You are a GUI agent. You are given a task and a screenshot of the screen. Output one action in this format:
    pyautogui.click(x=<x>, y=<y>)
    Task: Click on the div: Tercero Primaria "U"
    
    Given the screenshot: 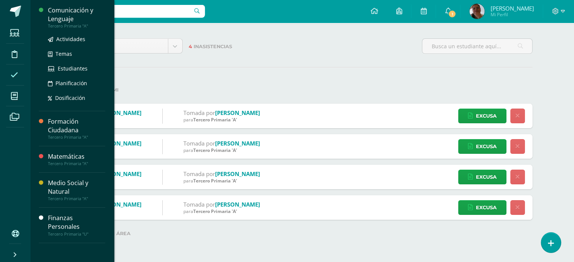 What is the action you would take?
    pyautogui.click(x=77, y=234)
    